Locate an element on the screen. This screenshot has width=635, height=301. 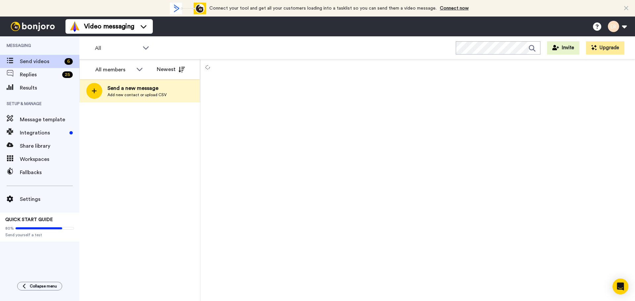
span: Send a new message is located at coordinates (137, 88).